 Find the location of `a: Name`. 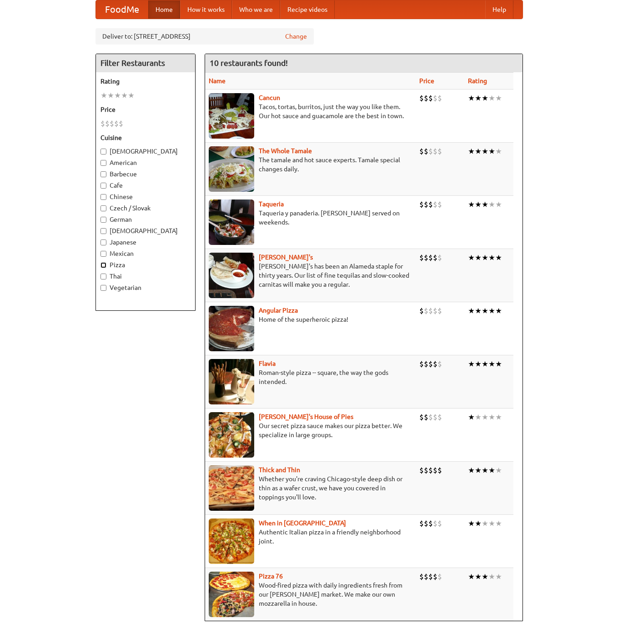

a: Name is located at coordinates (217, 81).